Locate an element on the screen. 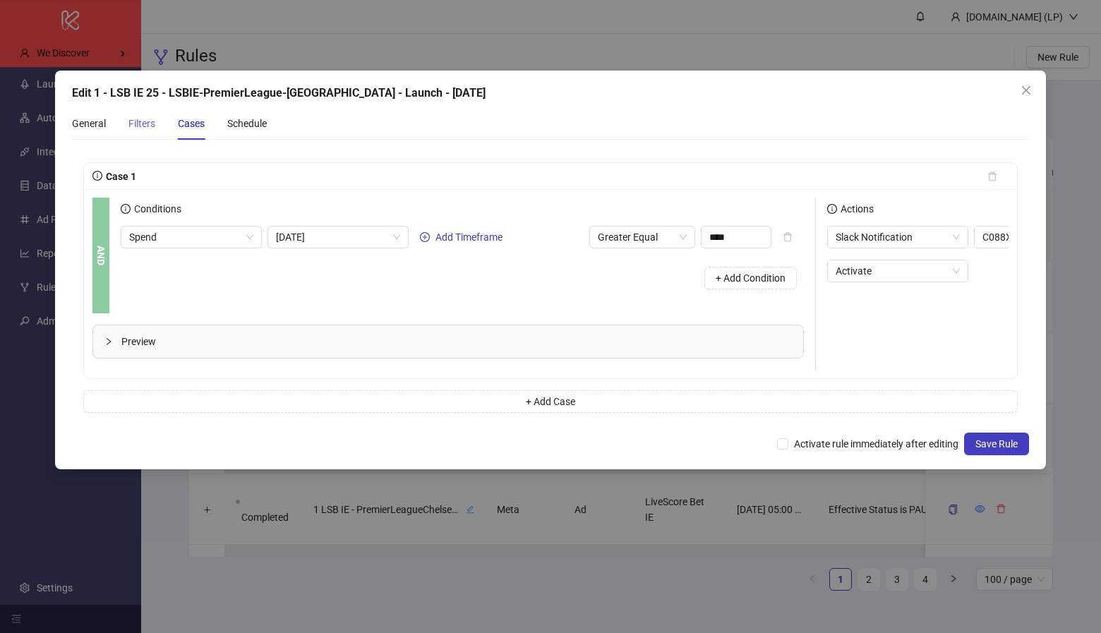 The width and height of the screenshot is (1101, 633). div: Cases is located at coordinates (191, 123).